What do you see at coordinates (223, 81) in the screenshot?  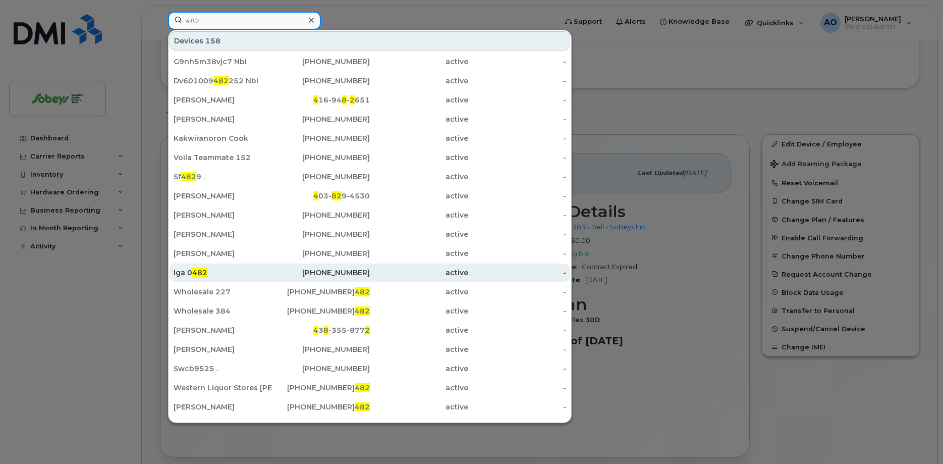 I see `div: Dv601009 252 Nbi` at bounding box center [223, 81].